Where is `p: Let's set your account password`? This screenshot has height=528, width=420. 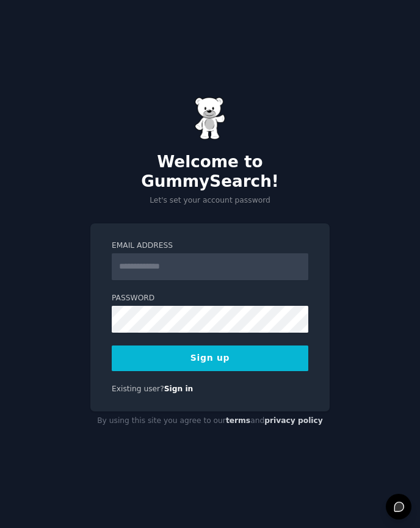 p: Let's set your account password is located at coordinates (210, 201).